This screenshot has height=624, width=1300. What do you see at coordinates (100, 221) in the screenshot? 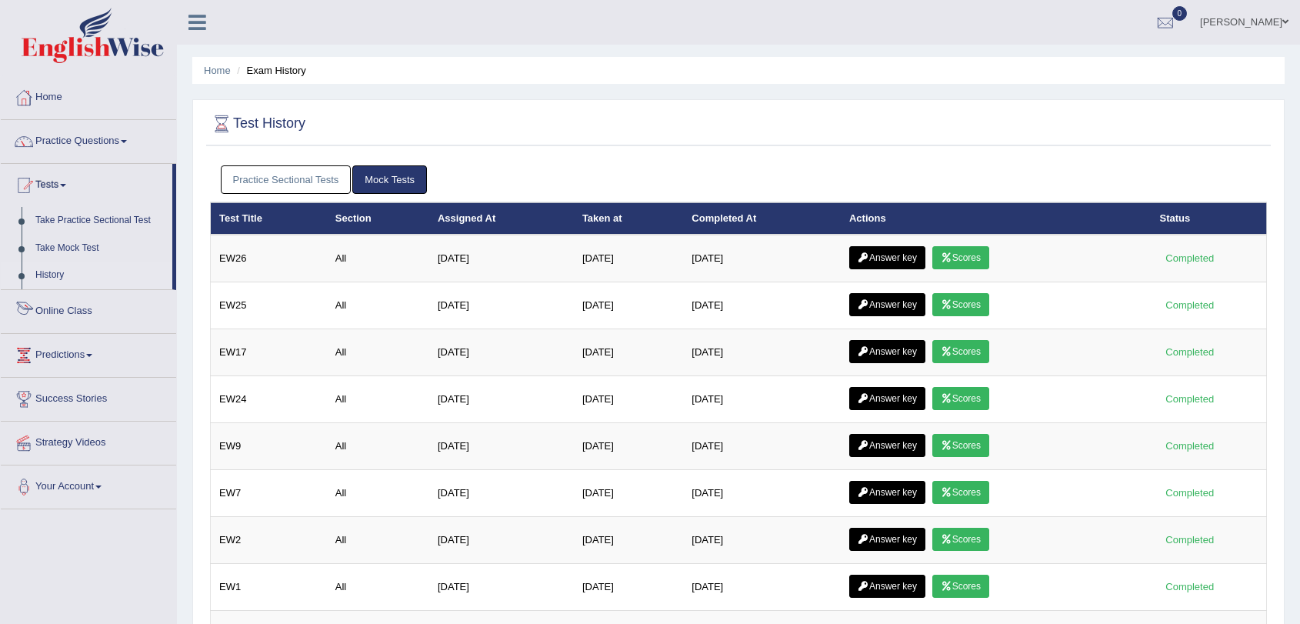
I see `a: Take Practice Sectional Test` at bounding box center [100, 221].